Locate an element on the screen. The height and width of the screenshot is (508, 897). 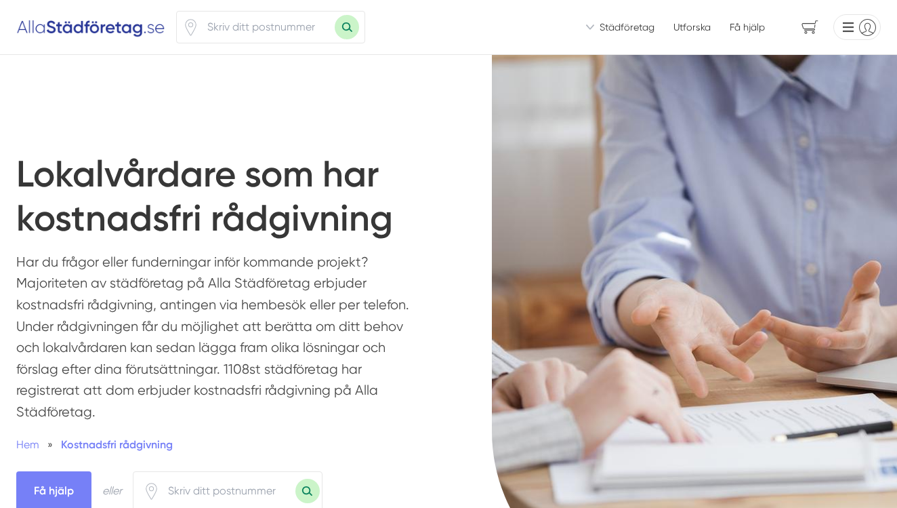
p: Har du frågor eller funderningar inför kommande projekt? Majoriteten av städföretag på Alla Städf... is located at coordinates (221, 340).